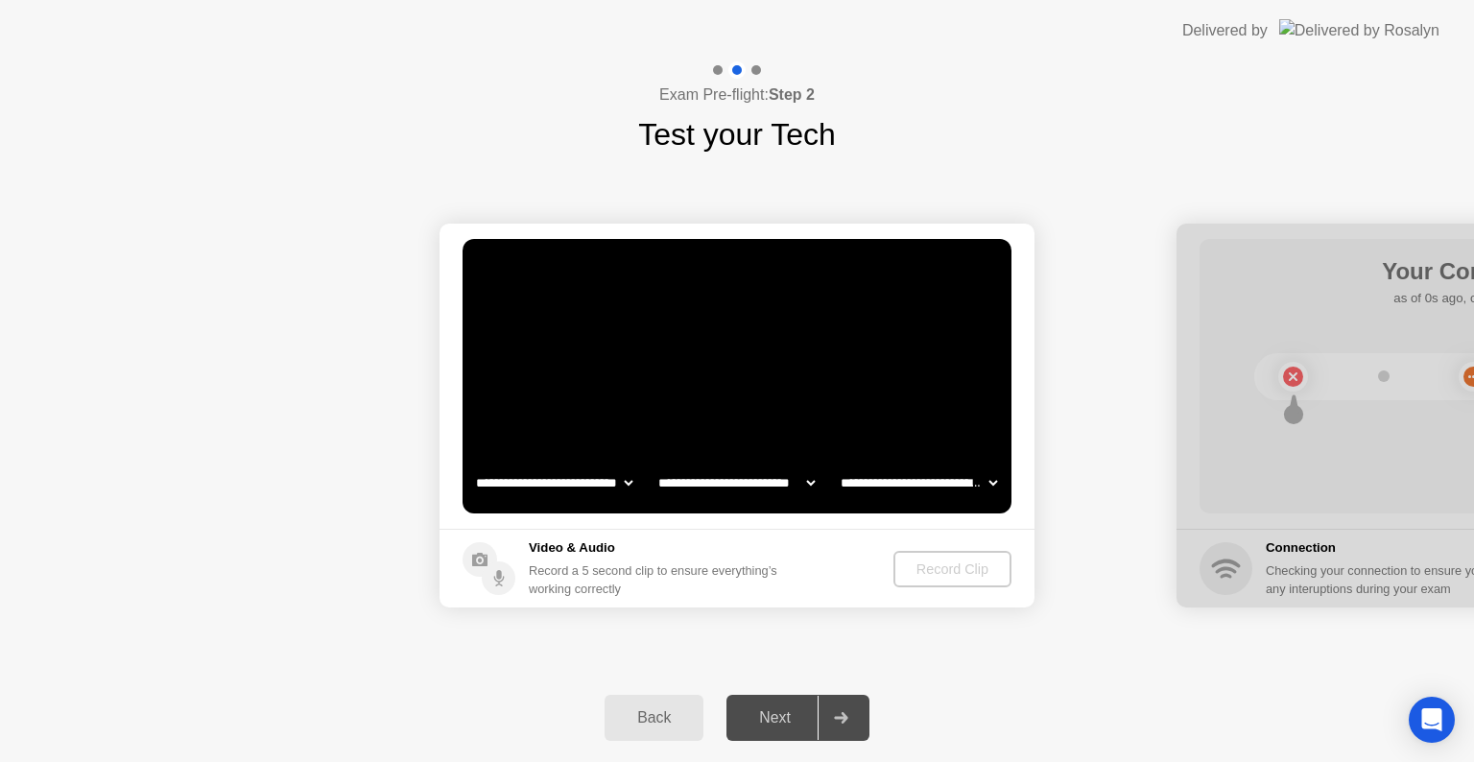  Describe the element at coordinates (1359, 30) in the screenshot. I see `img: Delivered by Rosalyn` at that location.